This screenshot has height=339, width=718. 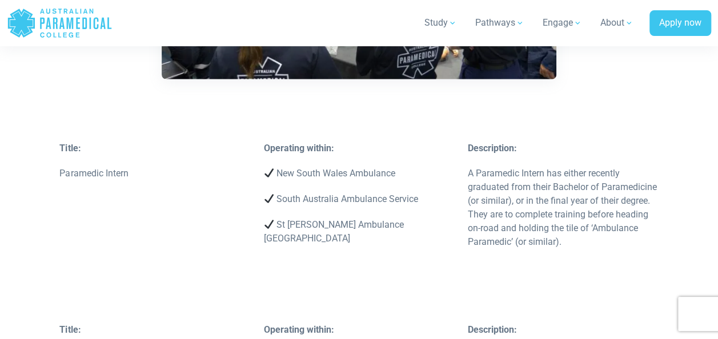 What do you see at coordinates (562, 23) in the screenshot?
I see `a: Engage` at bounding box center [562, 23].